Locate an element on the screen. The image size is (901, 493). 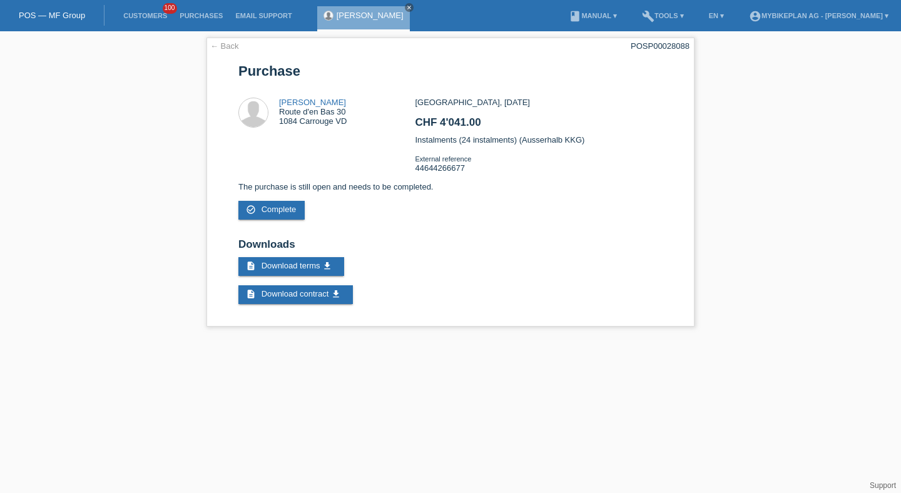
a: ← Back is located at coordinates (225, 46).